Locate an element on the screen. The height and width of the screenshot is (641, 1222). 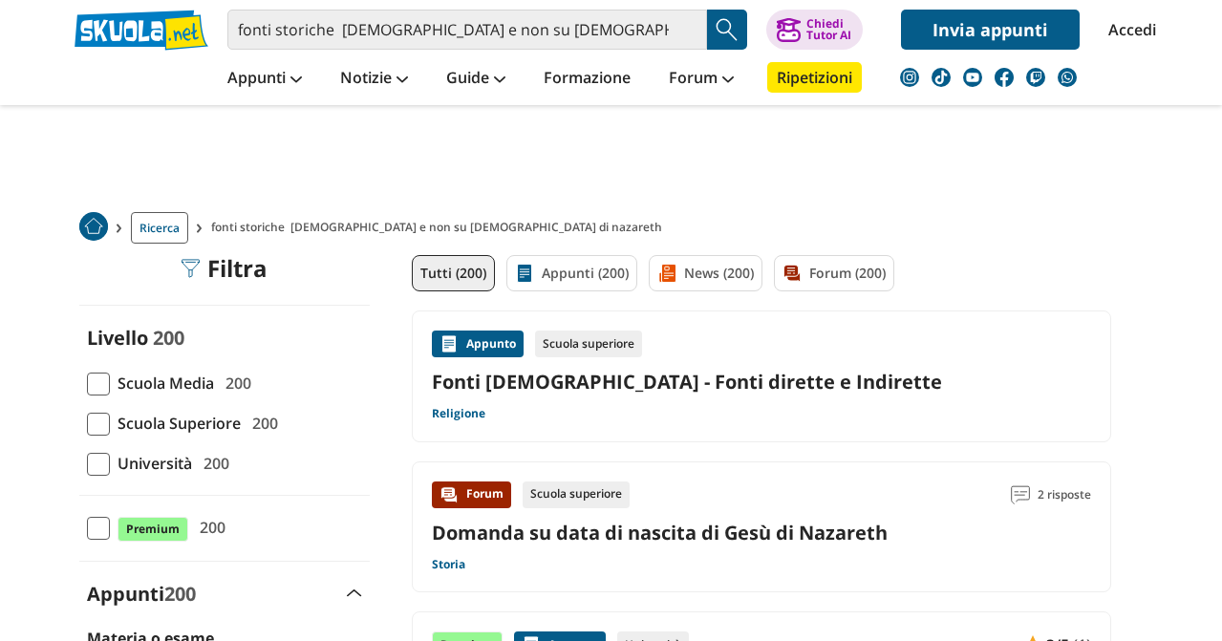
label: Livello is located at coordinates (118, 337).